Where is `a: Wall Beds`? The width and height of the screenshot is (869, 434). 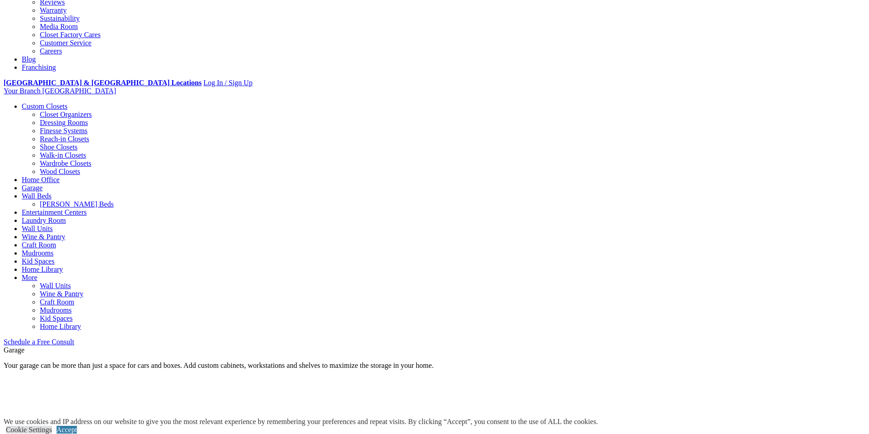 a: Wall Beds is located at coordinates (37, 196).